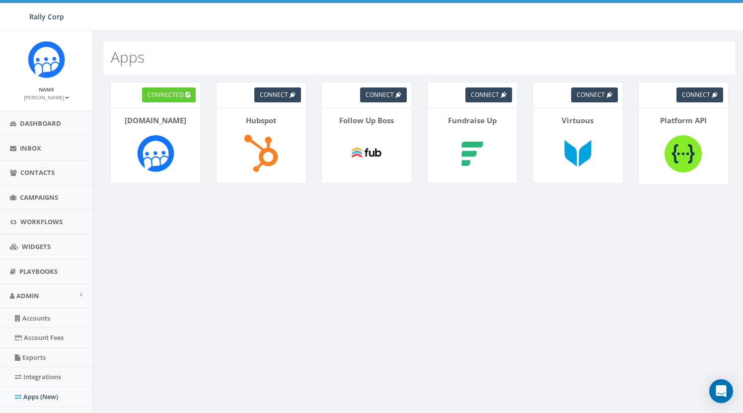 Image resolution: width=743 pixels, height=413 pixels. What do you see at coordinates (40, 123) in the screenshot?
I see `span: Dashboard` at bounding box center [40, 123].